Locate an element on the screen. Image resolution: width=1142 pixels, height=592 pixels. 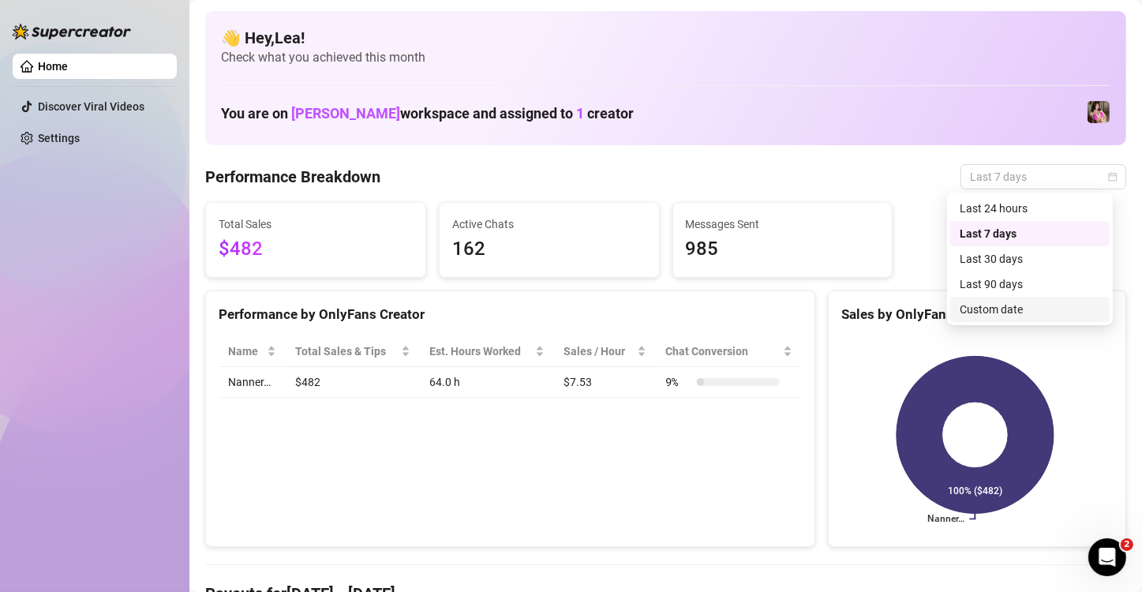
span: Active Chats is located at coordinates (549, 224).